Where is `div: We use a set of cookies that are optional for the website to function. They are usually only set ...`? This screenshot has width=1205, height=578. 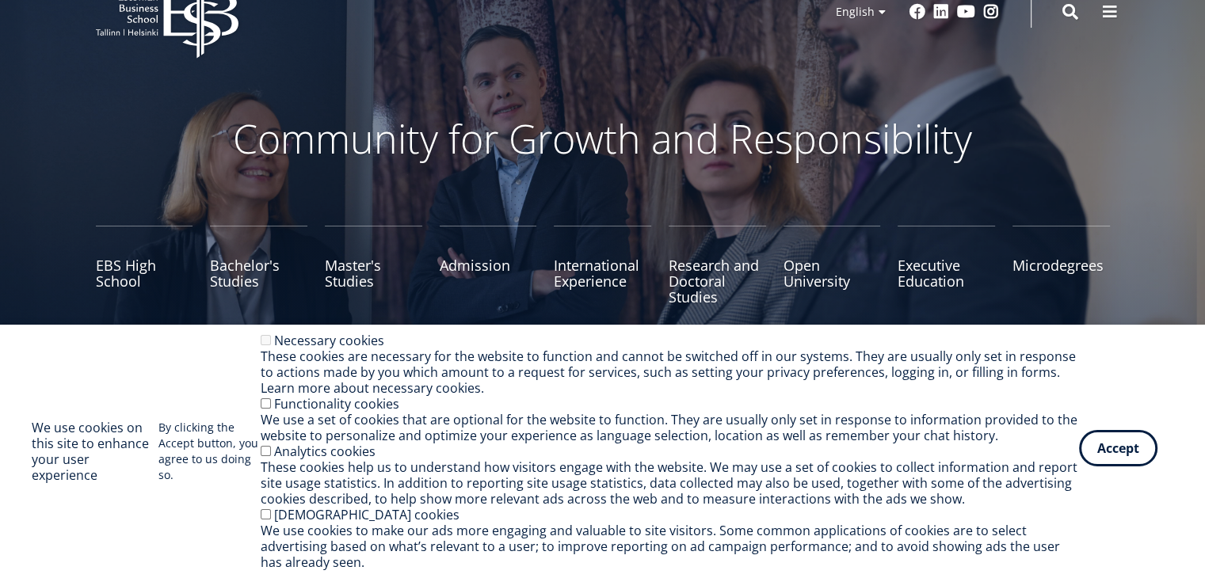
div: We use a set of cookies that are optional for the website to function. They are usually only set ... is located at coordinates (669, 428).